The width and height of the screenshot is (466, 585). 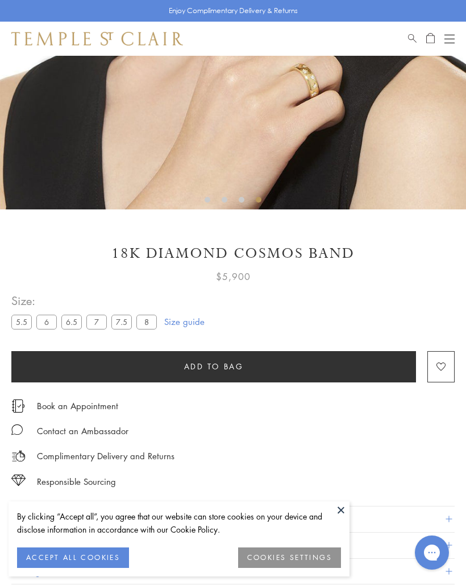 What do you see at coordinates (72, 321) in the screenshot?
I see `label: 6.5` at bounding box center [72, 321].